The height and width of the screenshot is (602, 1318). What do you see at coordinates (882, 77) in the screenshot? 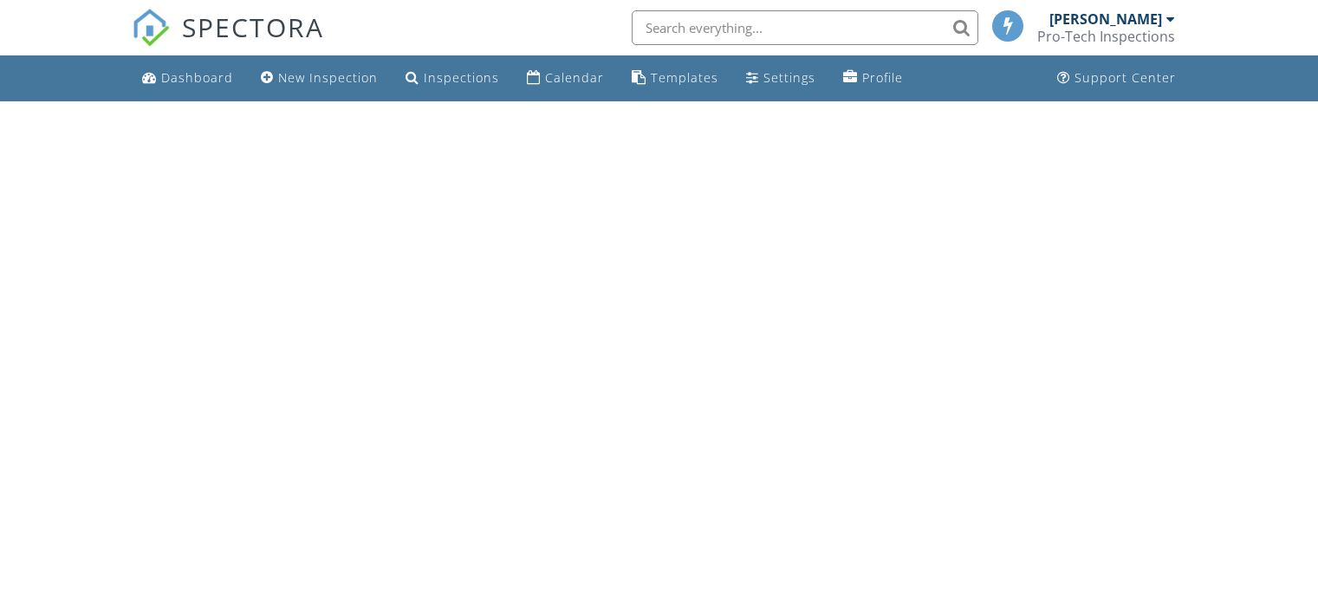
I see `div: Profile` at bounding box center [882, 77].